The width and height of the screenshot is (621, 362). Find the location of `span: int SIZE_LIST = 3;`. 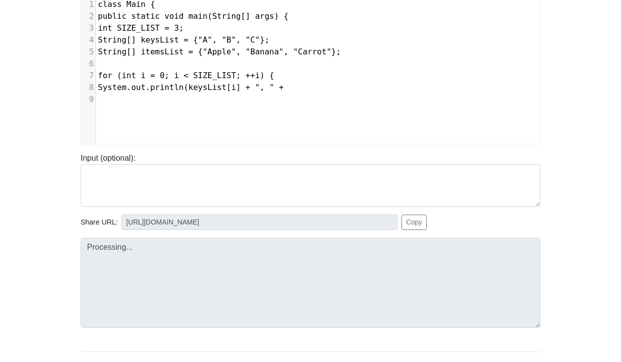

span: int SIZE_LIST = 3; is located at coordinates (140, 28).